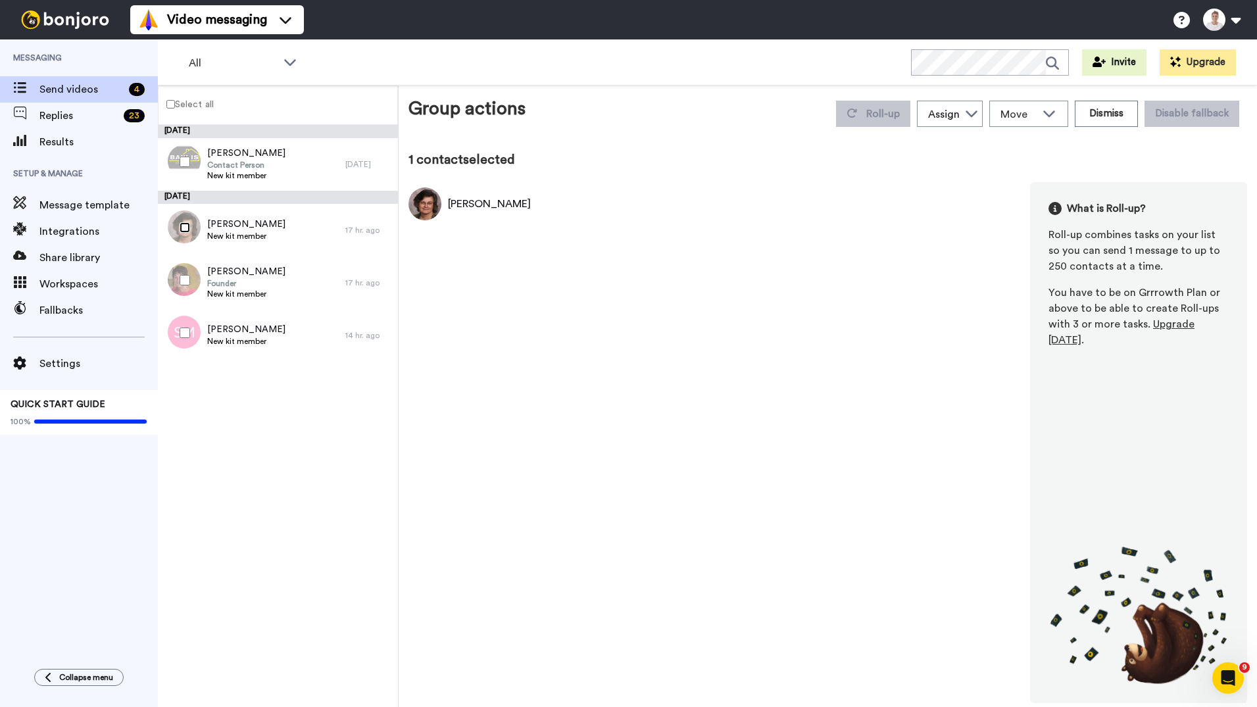 Image resolution: width=1257 pixels, height=707 pixels. Describe the element at coordinates (1106, 208) in the screenshot. I see `span: What is Roll-up?` at that location.